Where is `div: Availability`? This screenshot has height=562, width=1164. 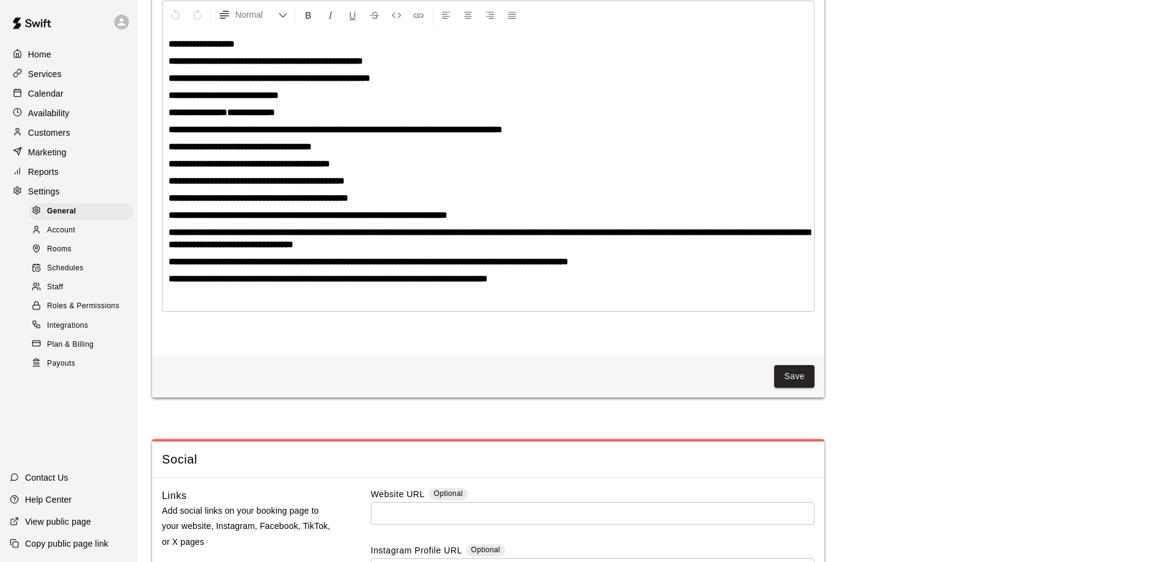
div: Availability is located at coordinates (68, 113).